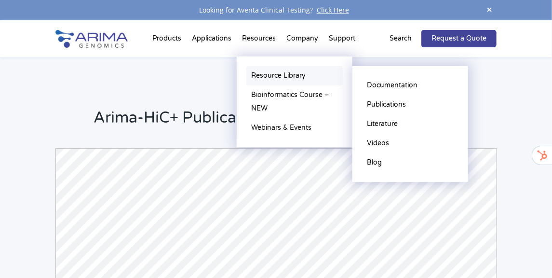 The height and width of the screenshot is (278, 552). I want to click on p: Search, so click(401, 39).